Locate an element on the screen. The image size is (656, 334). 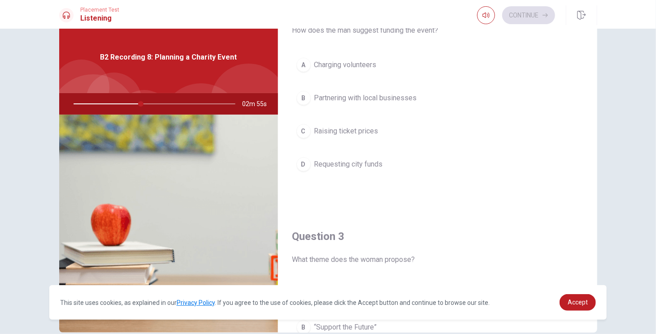
span: This site uses cookies, as explained in our . If you agree to the use of cookies, please click th... is located at coordinates (275, 303).